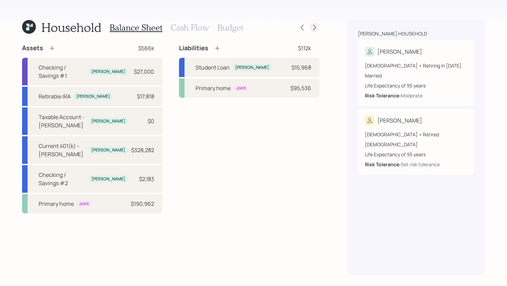 Image resolution: width=507 pixels, height=286 pixels. What do you see at coordinates (136, 28) in the screenshot?
I see `h3: Balance Sheet` at bounding box center [136, 28].